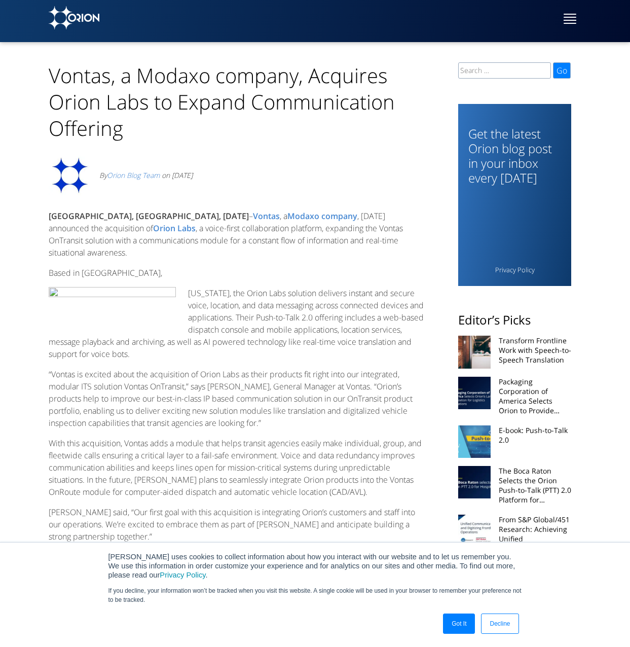 This screenshot has width=630, height=647. Describe the element at coordinates (535, 396) in the screenshot. I see `a: Packaging Corporation of America Selects Orion to Provide Real-Time Language Translation for Logi...` at that location.